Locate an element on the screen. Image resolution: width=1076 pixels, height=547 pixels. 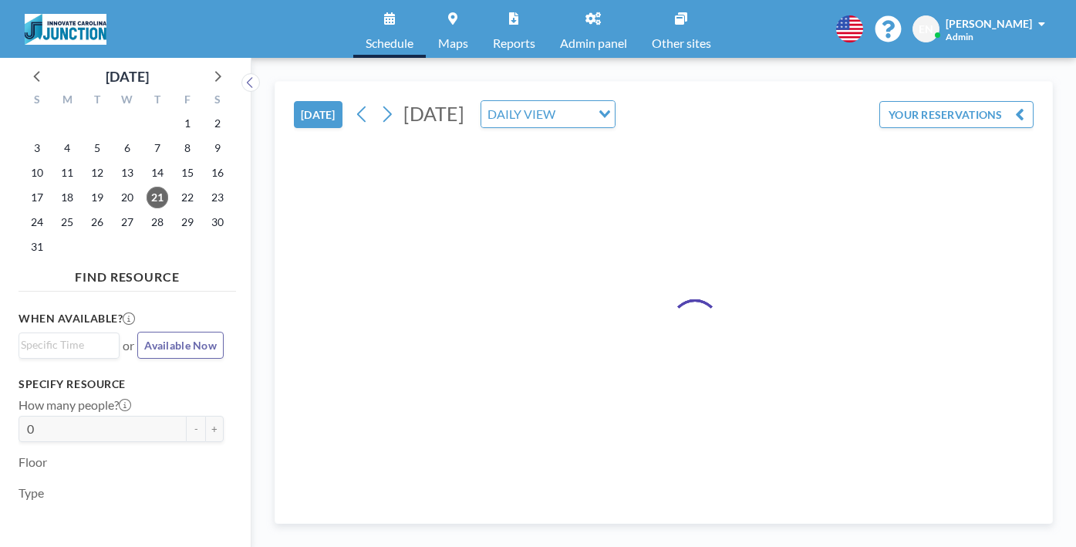
span: Monday, August 18, 2025 is located at coordinates (67, 197).